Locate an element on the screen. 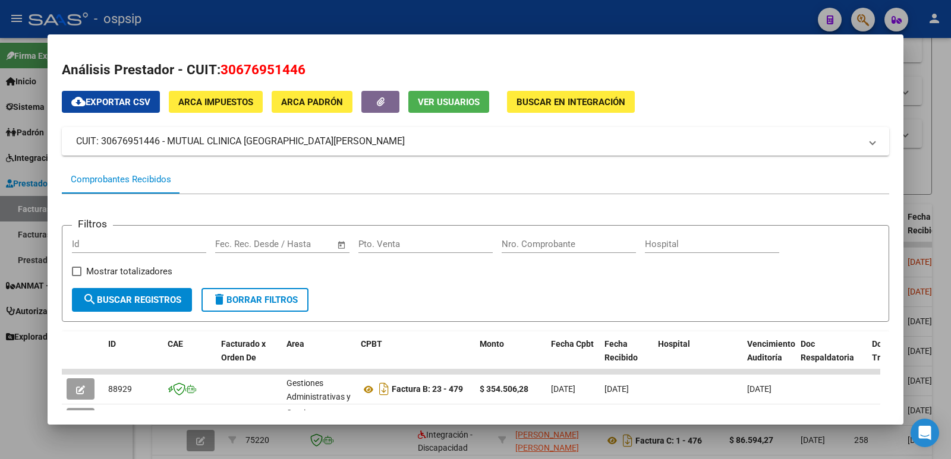 This screenshot has height=459, width=951. h2: Análisis Prestador - CUIT: is located at coordinates (475, 70).